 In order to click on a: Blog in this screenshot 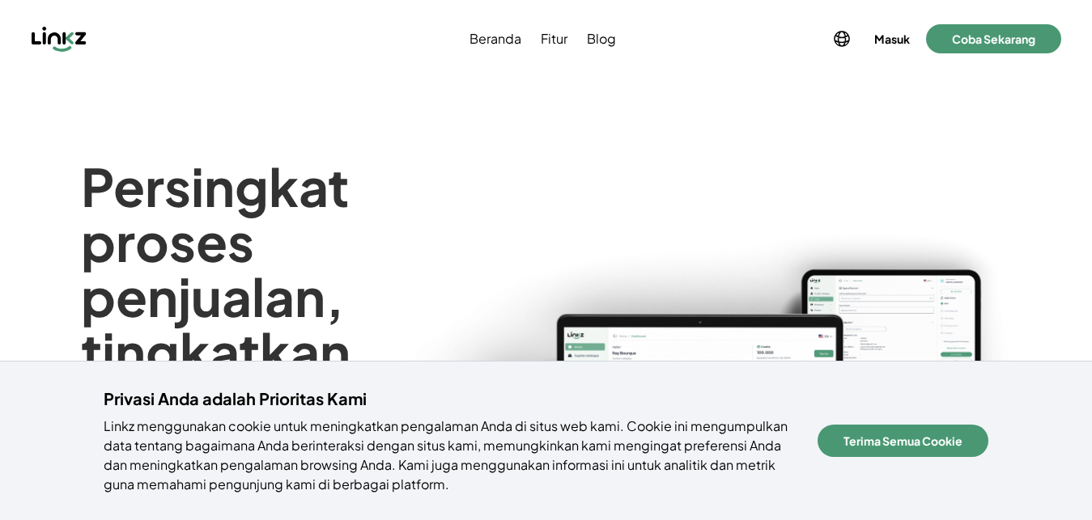, I will do `click(601, 39)`.